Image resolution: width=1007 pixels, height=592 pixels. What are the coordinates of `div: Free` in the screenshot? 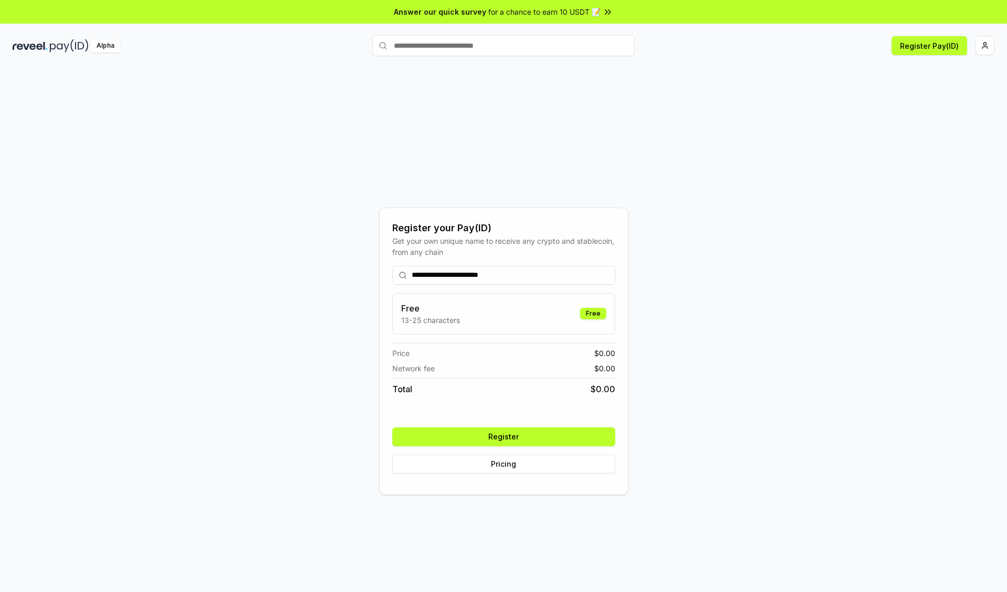 It's located at (593, 314).